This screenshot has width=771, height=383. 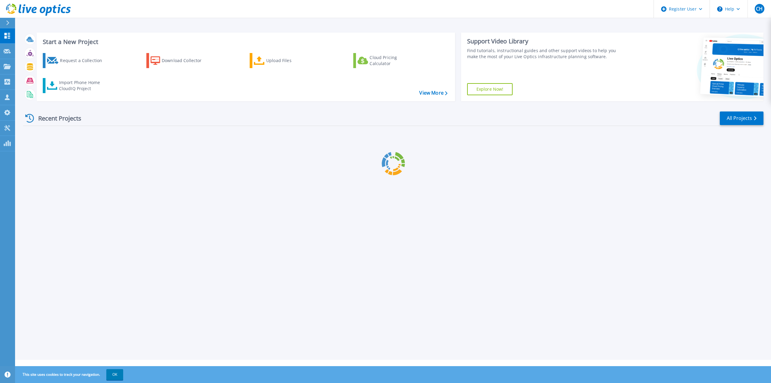 I want to click on div: Upload Files, so click(x=290, y=61).